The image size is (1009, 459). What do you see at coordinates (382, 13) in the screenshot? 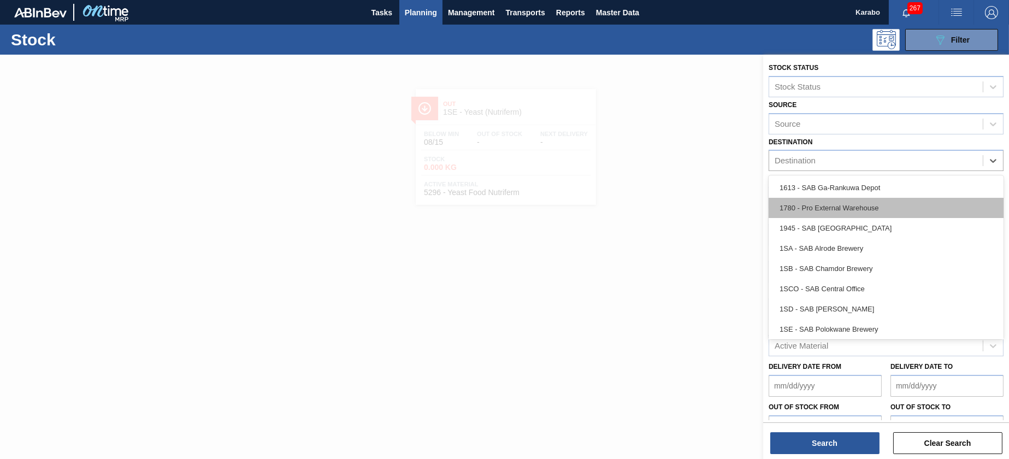
I see `span: Tasks` at bounding box center [382, 13].